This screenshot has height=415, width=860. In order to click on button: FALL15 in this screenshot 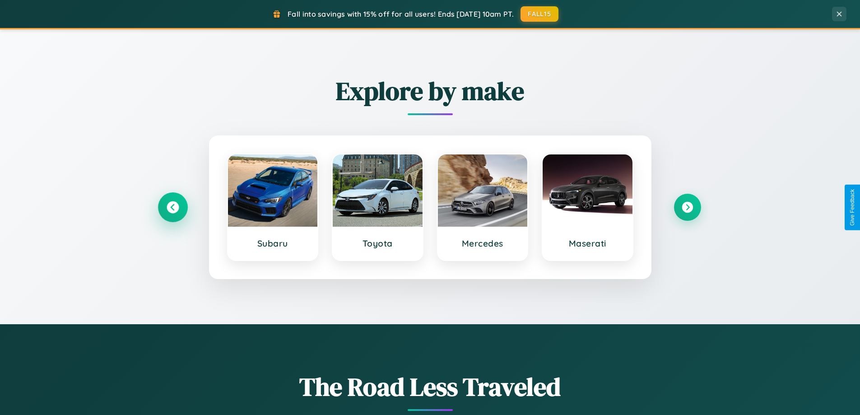, I will do `click(539, 14)`.